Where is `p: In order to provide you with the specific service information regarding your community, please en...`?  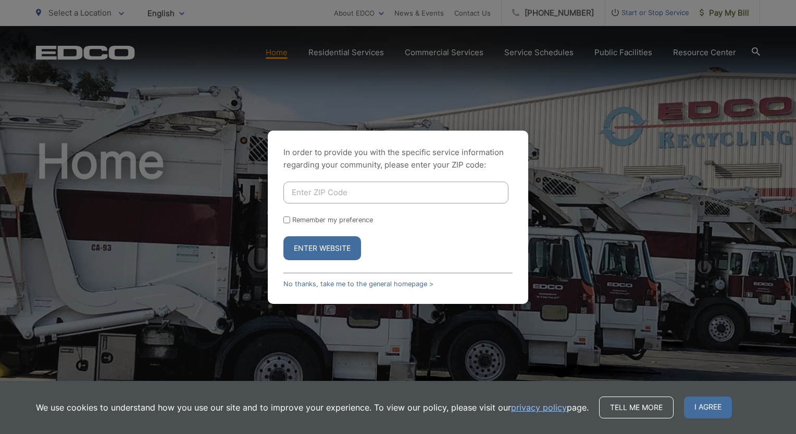 p: In order to provide you with the specific service information regarding your community, please en... is located at coordinates (398, 159).